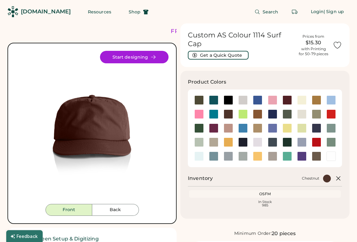 This screenshot has height=242, width=357. What do you see at coordinates (92, 127) in the screenshot?
I see `div: 1114 Style Image` at bounding box center [92, 127].